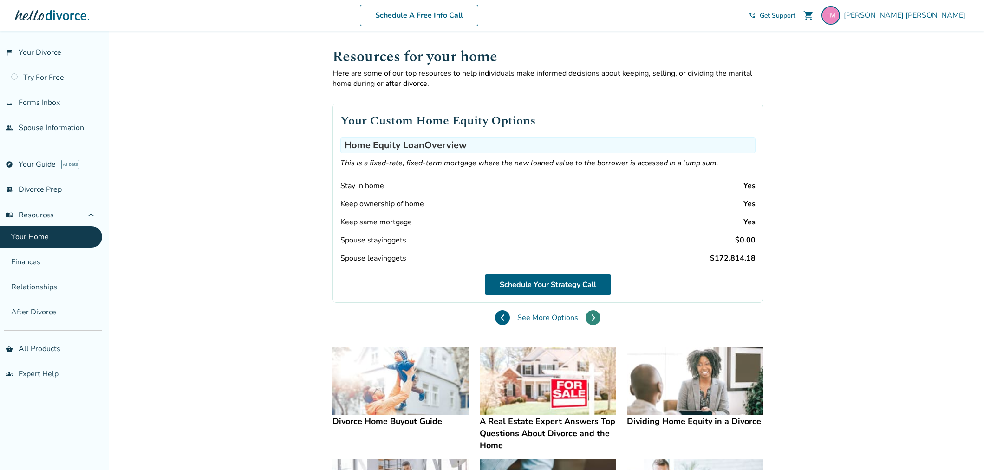 Image resolution: width=984 pixels, height=470 pixels. Describe the element at coordinates (745, 240) in the screenshot. I see `div: $0.00` at that location.